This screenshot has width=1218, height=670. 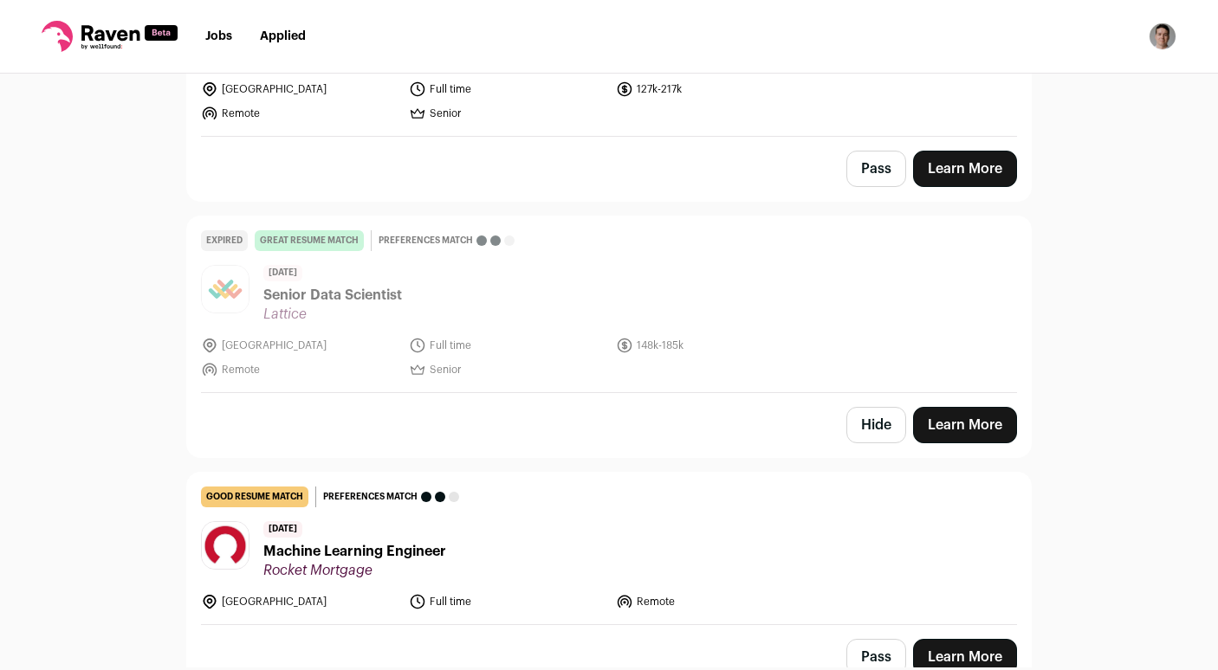 What do you see at coordinates (1162, 36) in the screenshot?
I see `button: Open dropdown` at bounding box center [1162, 36].